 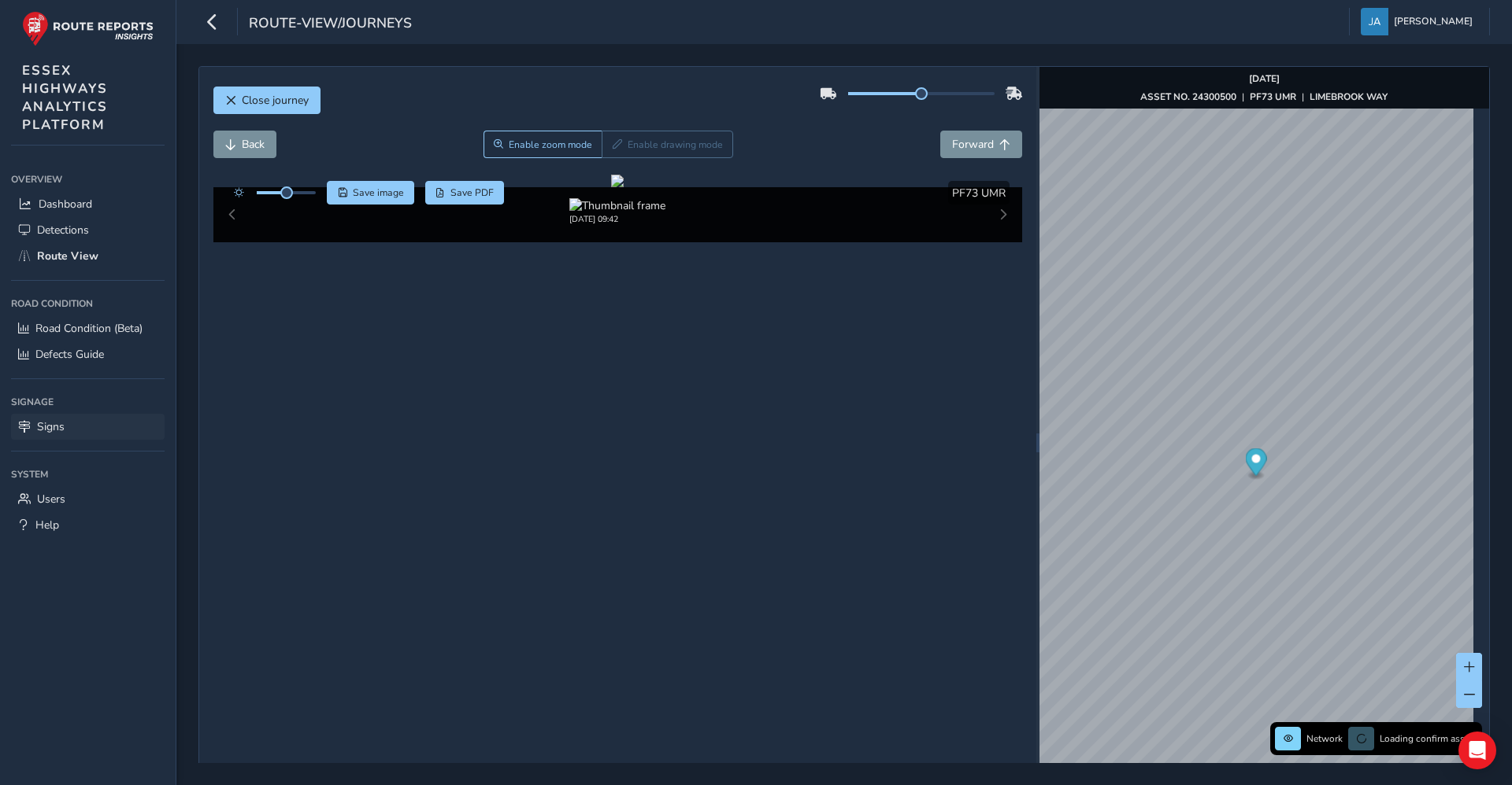 I want to click on span: Network, so click(x=1325, y=739).